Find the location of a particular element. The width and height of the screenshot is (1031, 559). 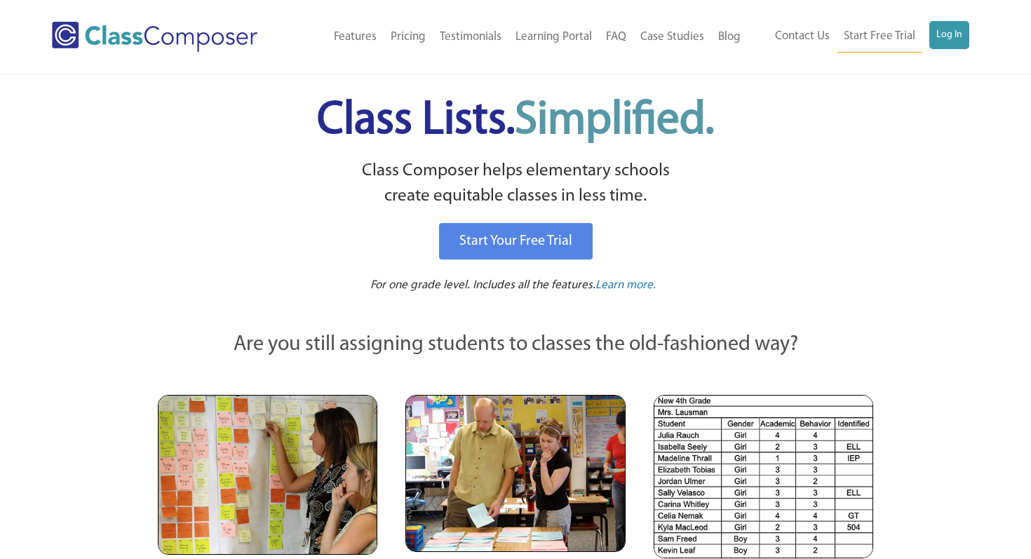

p: Class Composer helps elementary schools create equitable classes in less time. is located at coordinates (516, 184).